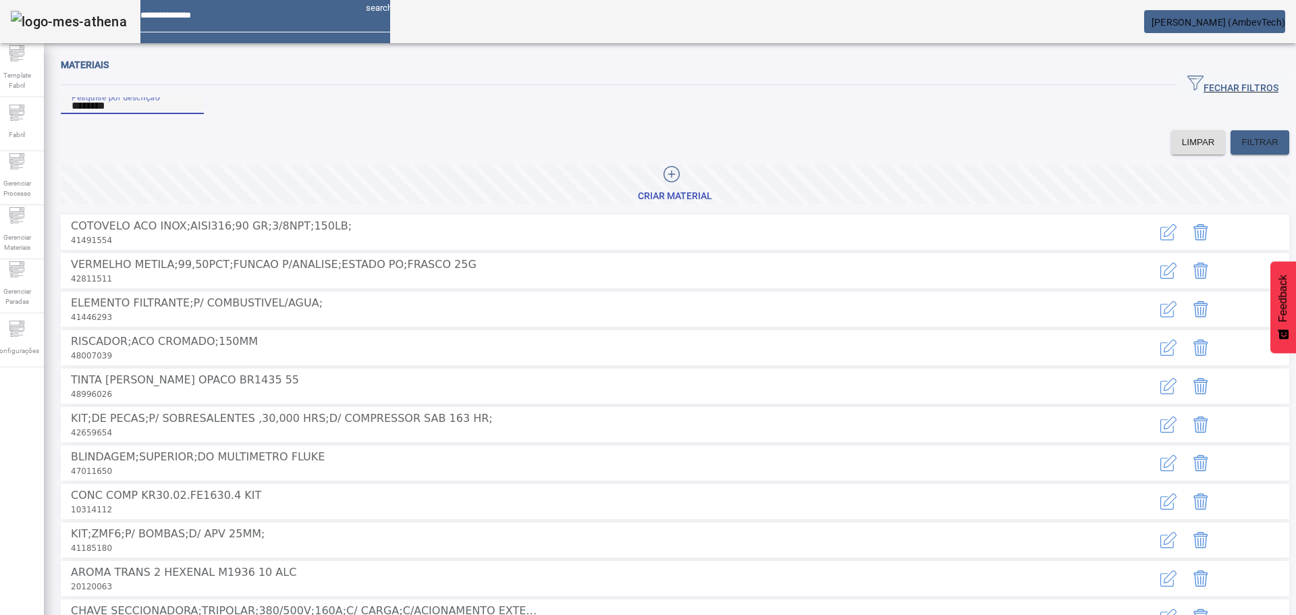  What do you see at coordinates (1283, 307) in the screenshot?
I see `button: Feedback - Mostrar pesquisa` at bounding box center [1283, 307].